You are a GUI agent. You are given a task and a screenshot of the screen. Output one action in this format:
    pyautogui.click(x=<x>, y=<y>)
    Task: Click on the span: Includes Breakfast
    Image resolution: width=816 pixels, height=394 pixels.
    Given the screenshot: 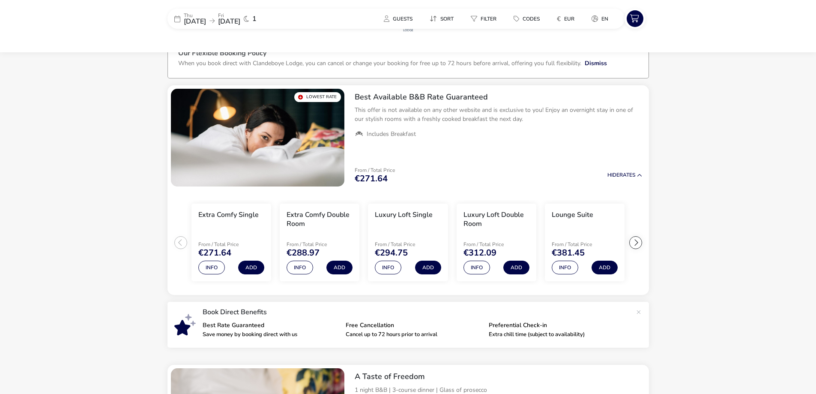 What is the action you would take?
    pyautogui.click(x=391, y=134)
    